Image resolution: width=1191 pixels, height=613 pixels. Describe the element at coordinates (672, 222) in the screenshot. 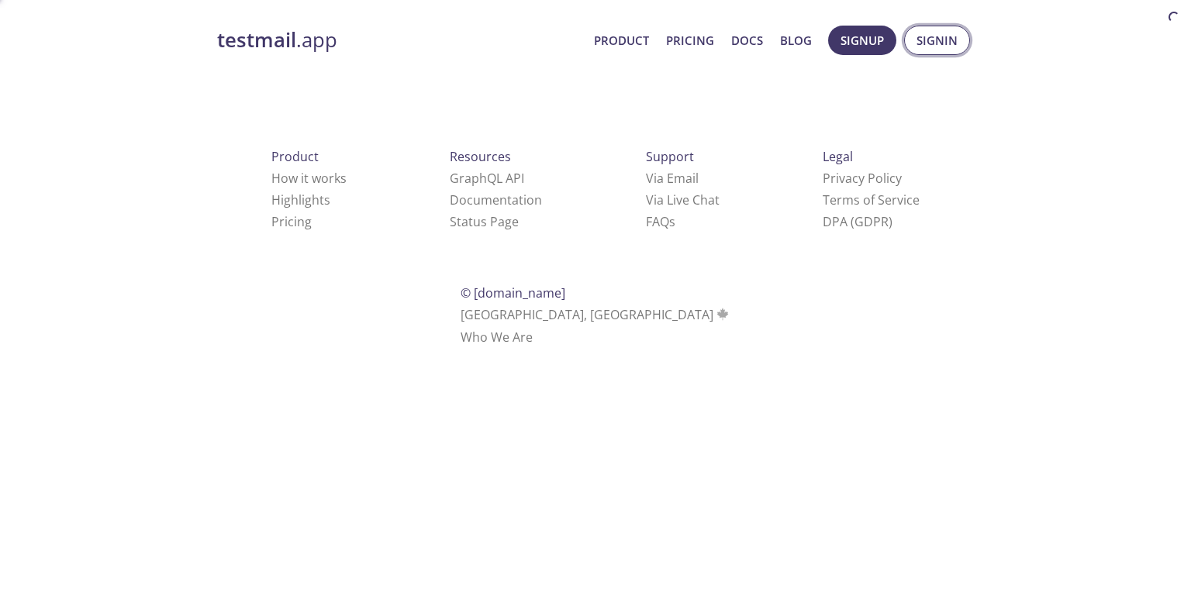

I see `span: s` at that location.